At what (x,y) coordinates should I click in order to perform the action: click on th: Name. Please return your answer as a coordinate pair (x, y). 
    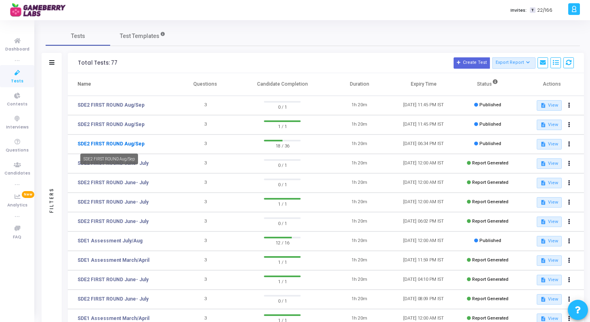
    Looking at the image, I should click on (120, 84).